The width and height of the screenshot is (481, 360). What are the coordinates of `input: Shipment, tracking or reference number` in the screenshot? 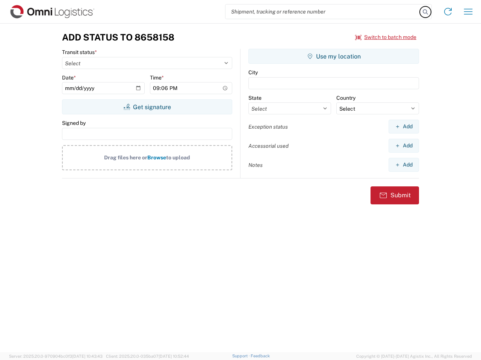 It's located at (322, 12).